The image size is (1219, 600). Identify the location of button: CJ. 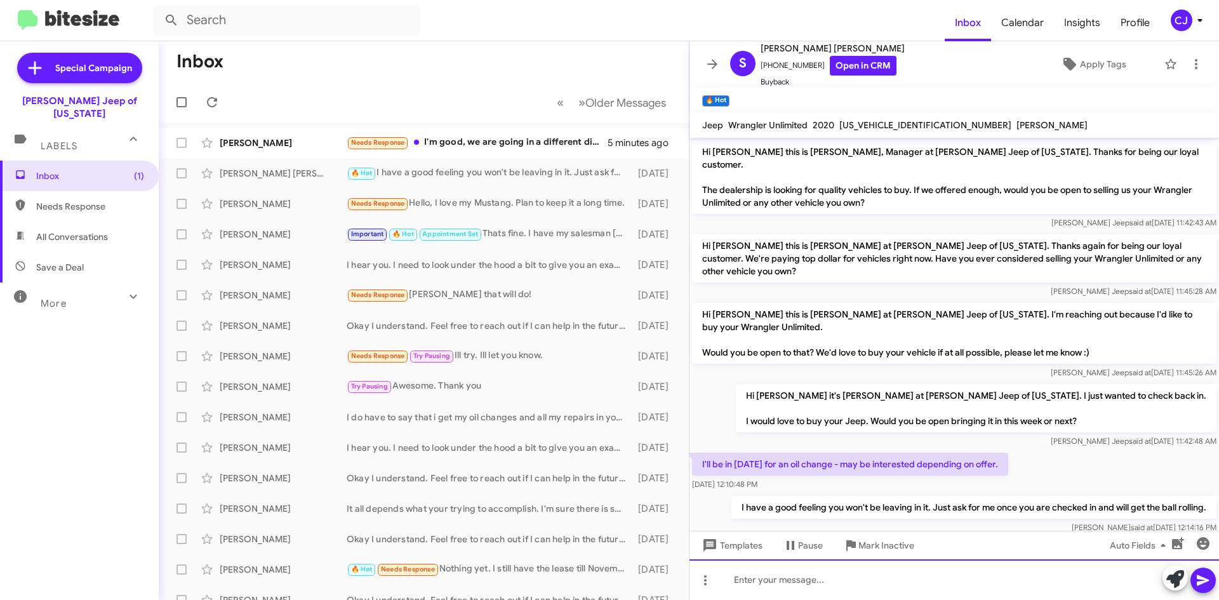
(1182, 20).